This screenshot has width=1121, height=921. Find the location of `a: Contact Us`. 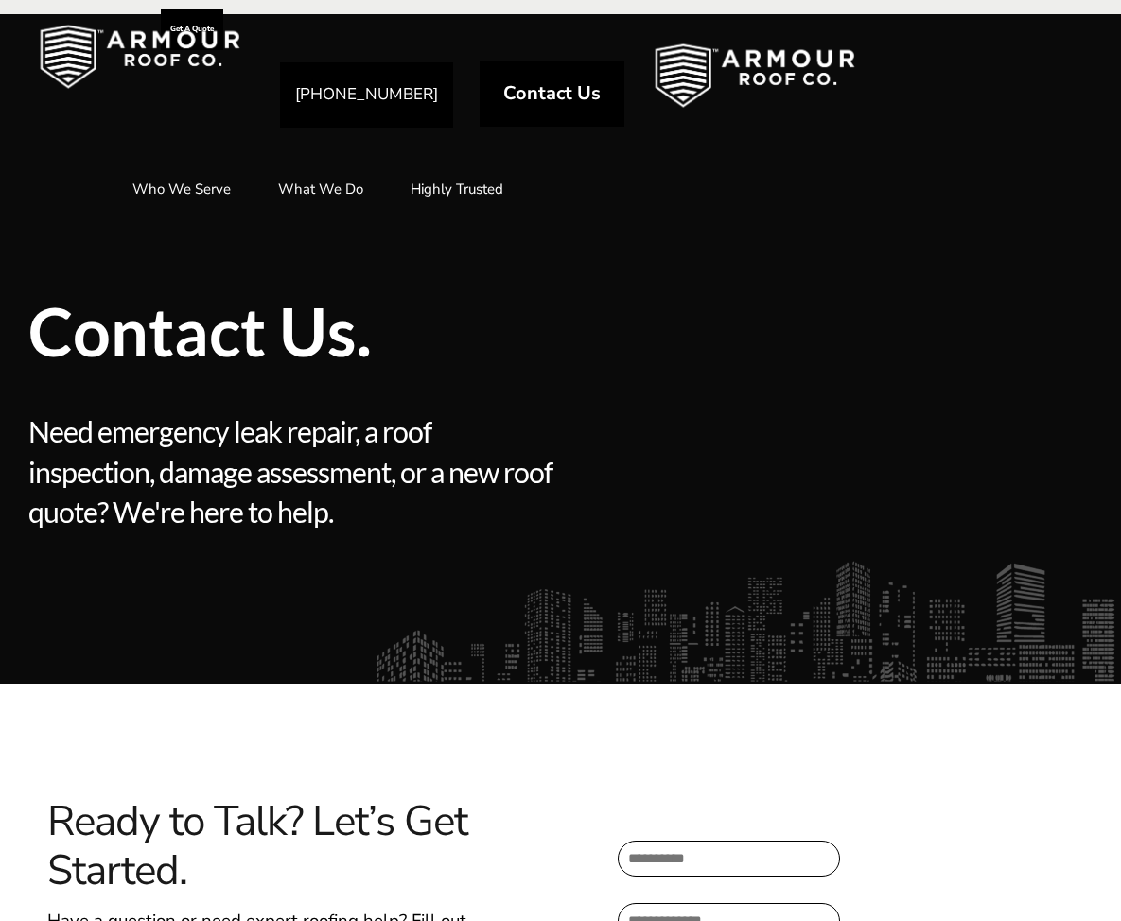

a: Contact Us is located at coordinates (551, 94).